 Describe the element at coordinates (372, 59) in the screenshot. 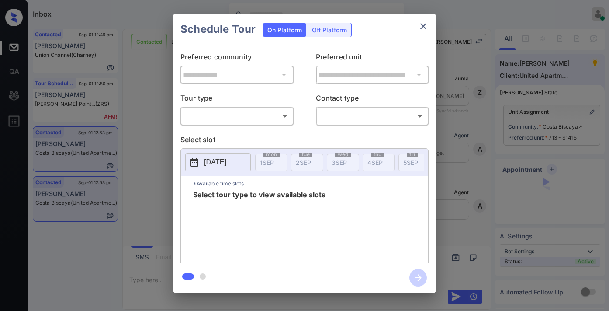

I see `p: Preferred unit` at that location.